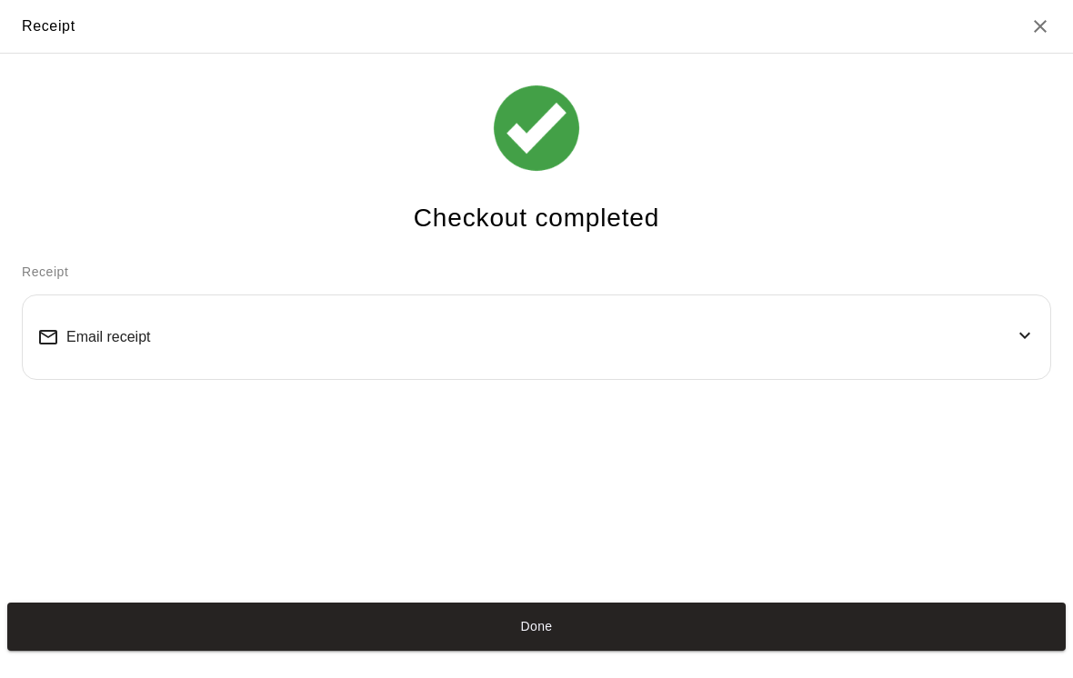  What do you see at coordinates (108, 337) in the screenshot?
I see `span: Email receipt` at bounding box center [108, 337].